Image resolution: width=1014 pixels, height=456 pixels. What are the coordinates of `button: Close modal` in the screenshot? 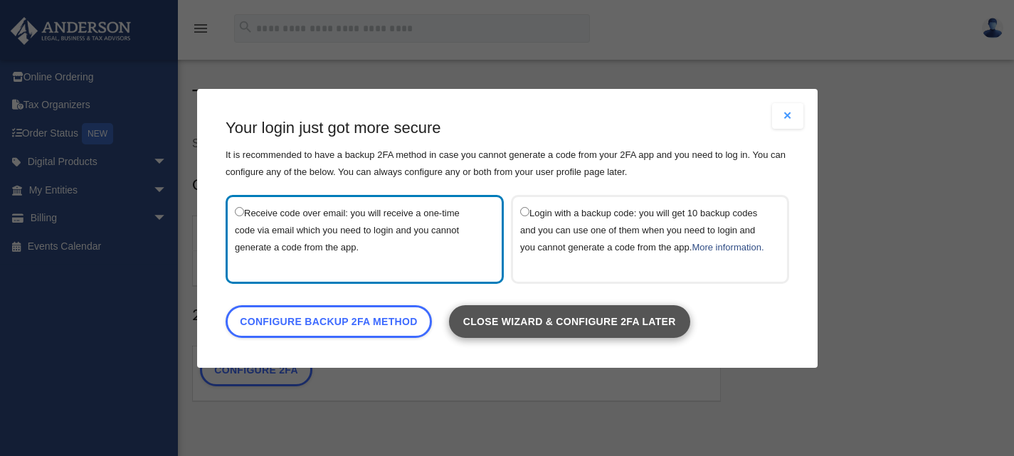 It's located at (788, 116).